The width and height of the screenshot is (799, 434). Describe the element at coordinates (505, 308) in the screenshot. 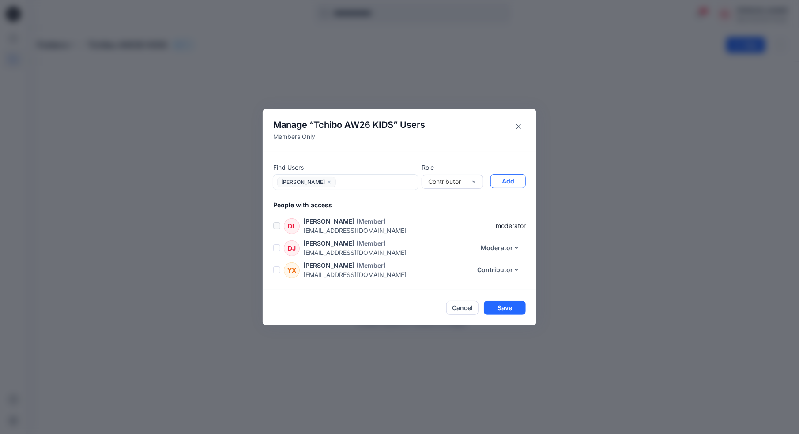

I see `button: Save` at that location.